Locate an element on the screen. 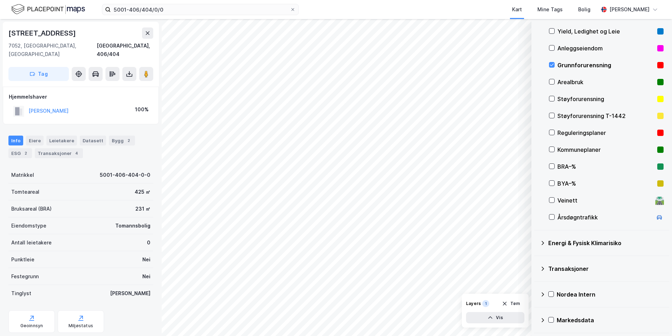 The width and height of the screenshot is (672, 336). div: Layers is located at coordinates (474, 303).